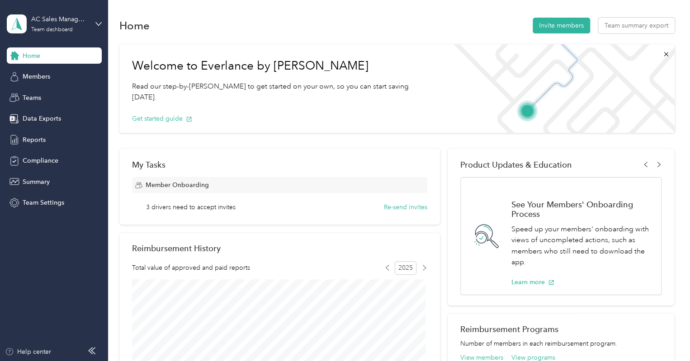 The image size is (690, 361). Describe the element at coordinates (32, 98) in the screenshot. I see `span: Teams` at that location.